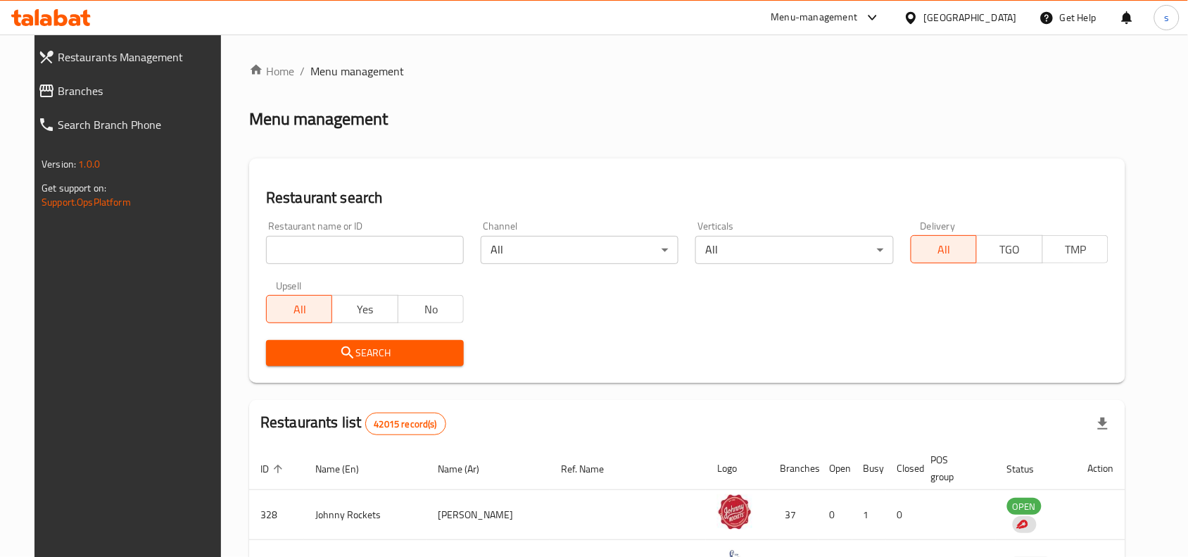 The image size is (1188, 557). I want to click on div: Indicates that the vendor menu management has been moved to DH Catalog service, so click(1025, 525).